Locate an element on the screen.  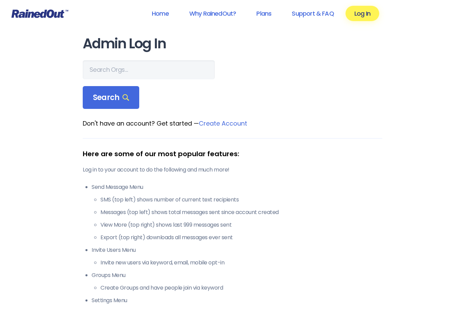
p: Log in to your account to do the following and much more! is located at coordinates (233, 170).